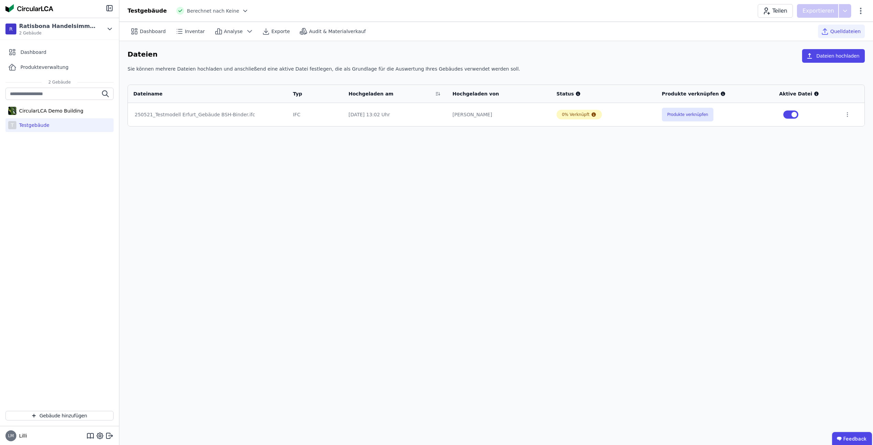 This screenshot has height=445, width=873. I want to click on div: Typ, so click(311, 94).